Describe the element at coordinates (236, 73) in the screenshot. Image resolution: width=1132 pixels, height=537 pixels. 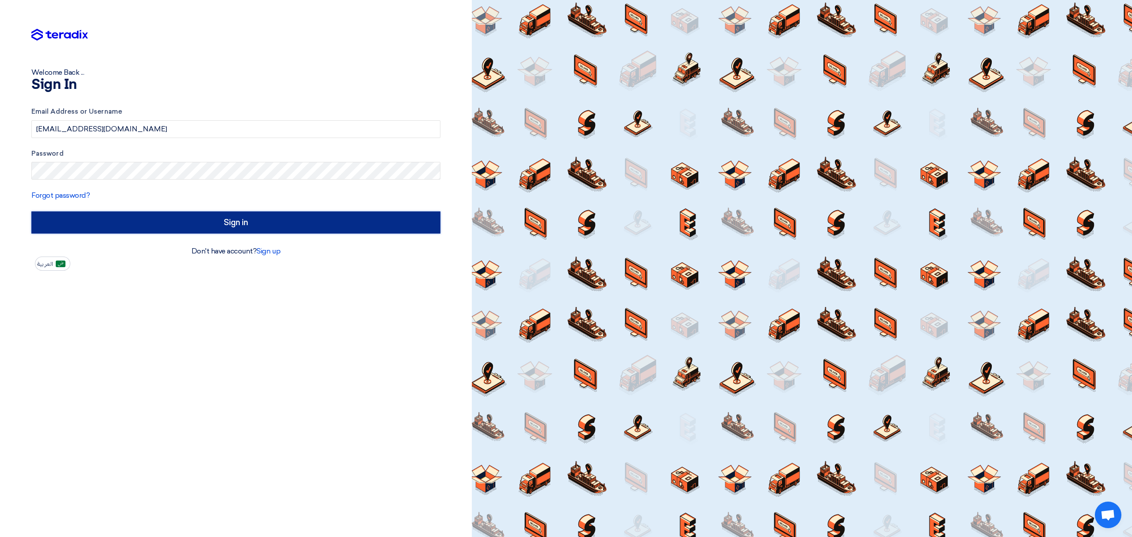
I see `div: Welcome Back ...` at that location.